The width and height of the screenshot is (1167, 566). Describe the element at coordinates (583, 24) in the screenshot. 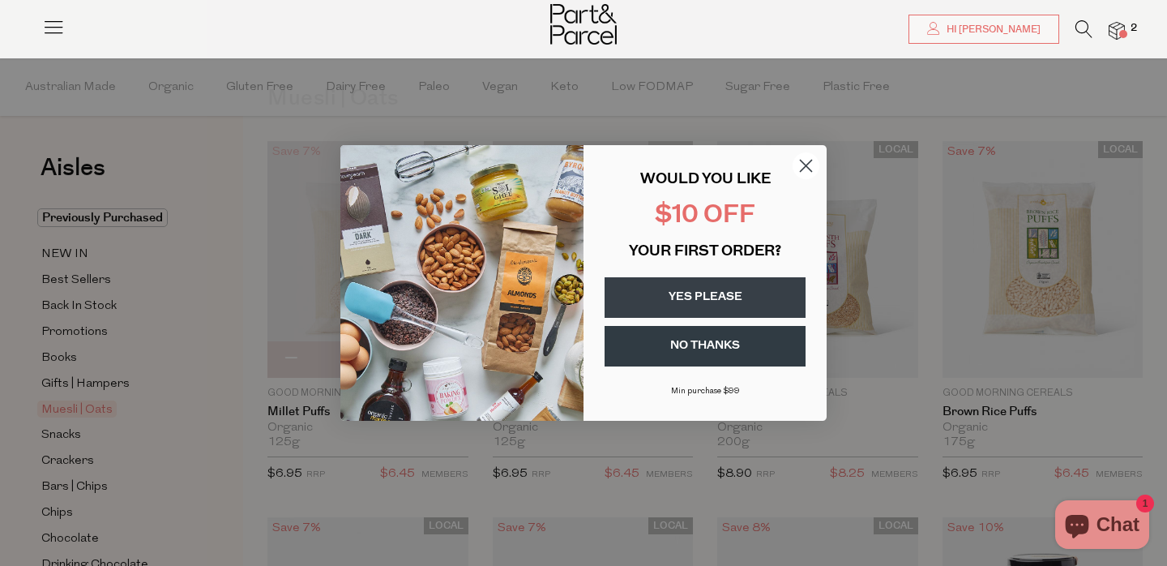

I see `img: Part&Parcel` at that location.